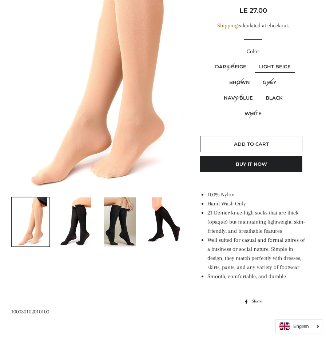 This screenshot has width=326, height=337. Describe the element at coordinates (270, 82) in the screenshot. I see `label: Grey` at that location.